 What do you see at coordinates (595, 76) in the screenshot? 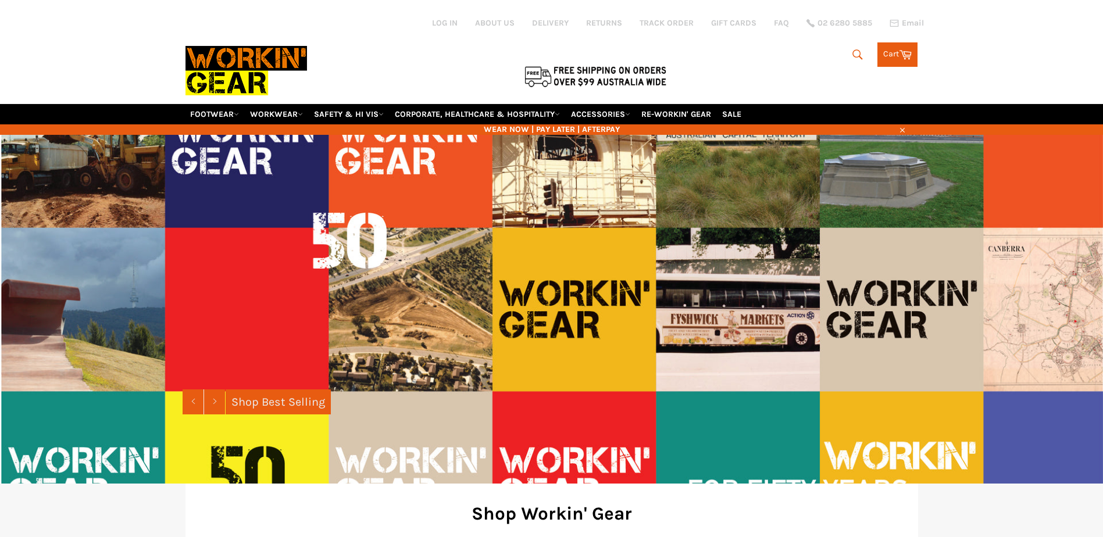
I see `img: Flat $9.95 shipping Australia wide` at bounding box center [595, 76].